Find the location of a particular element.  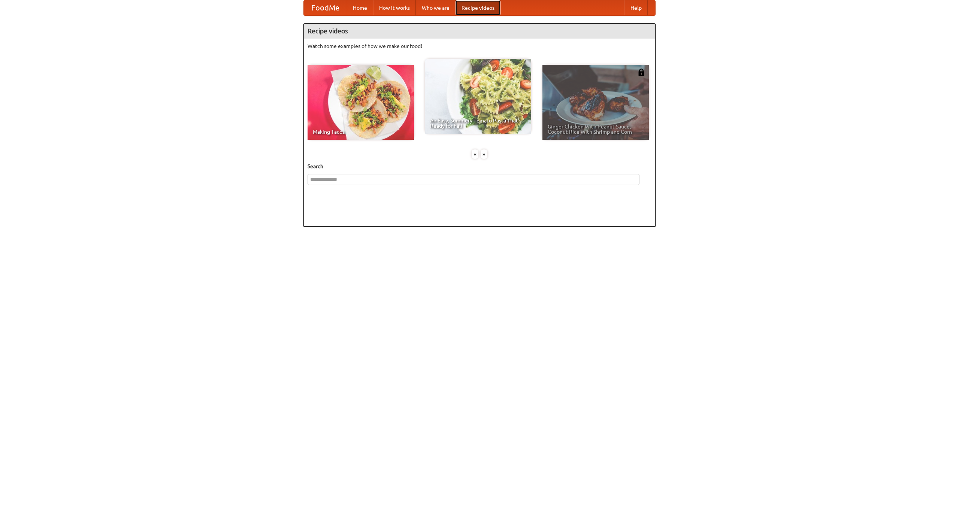

p: Watch some examples of how we make our food! is located at coordinates (479, 46).